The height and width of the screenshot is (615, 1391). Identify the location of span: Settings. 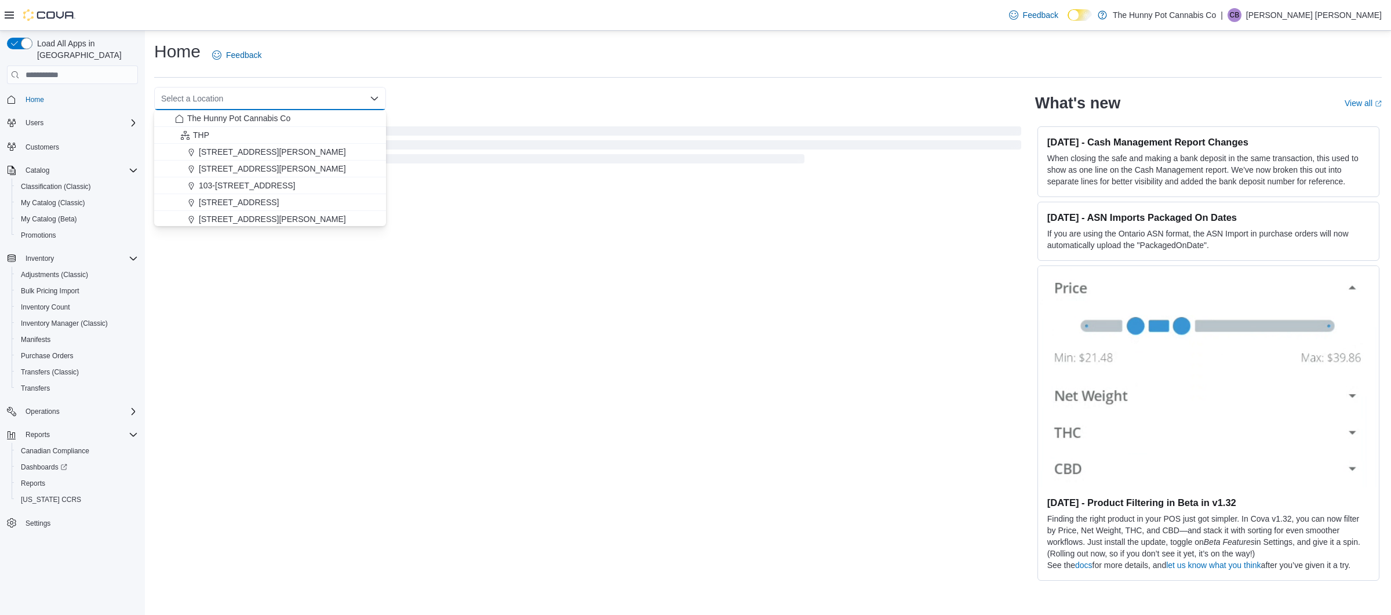
(38, 523).